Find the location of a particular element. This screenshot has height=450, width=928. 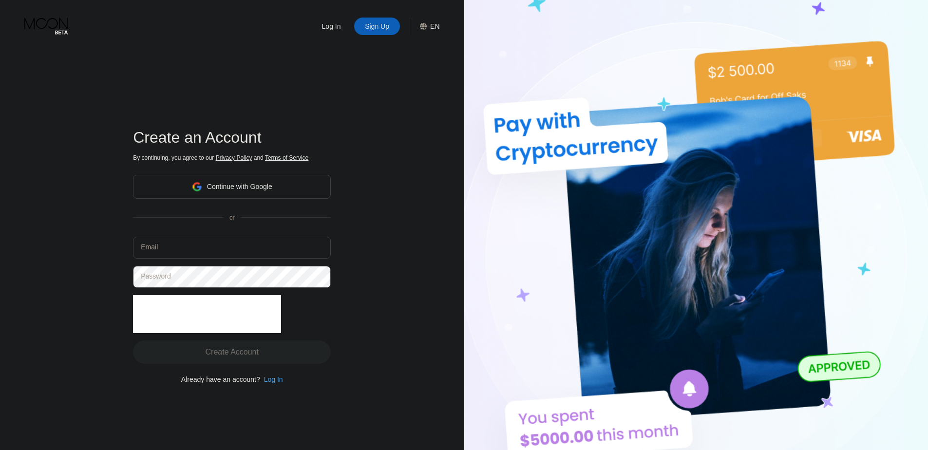

span: Terms of Service is located at coordinates (287, 158).